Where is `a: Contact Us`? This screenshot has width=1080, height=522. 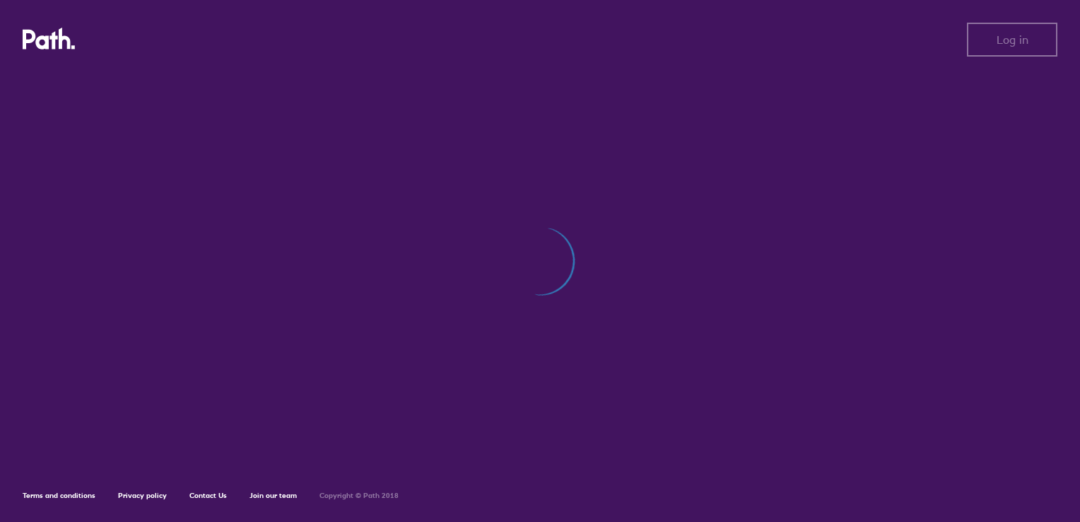 a: Contact Us is located at coordinates (208, 495).